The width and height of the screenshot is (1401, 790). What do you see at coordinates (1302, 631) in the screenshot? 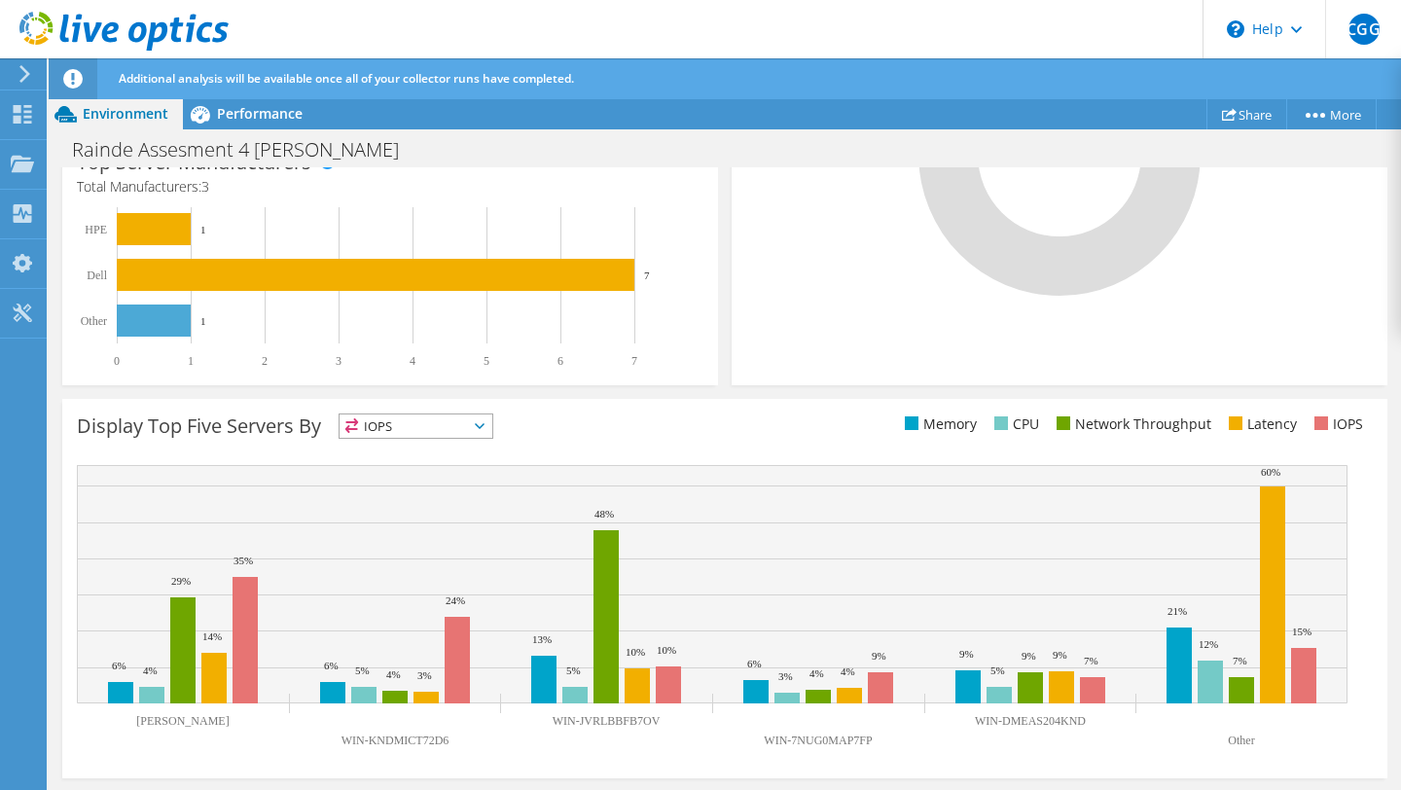
I see `text: 15%` at bounding box center [1302, 631].